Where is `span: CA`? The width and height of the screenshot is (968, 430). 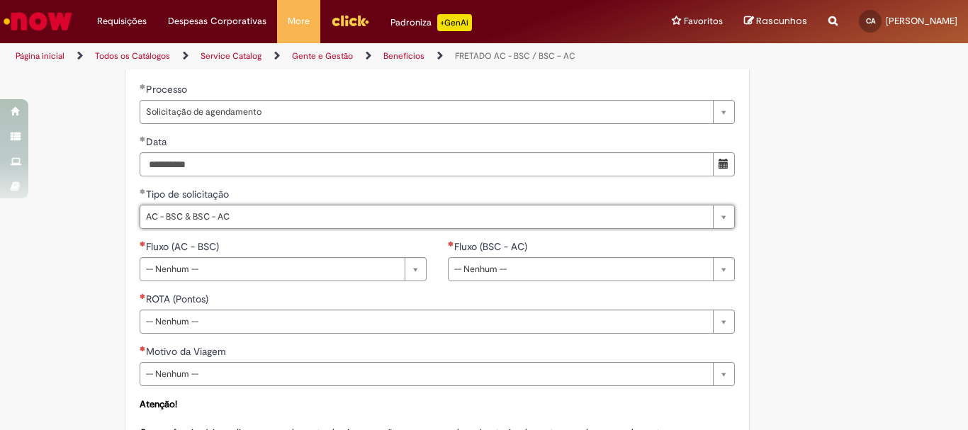
span: CA is located at coordinates (870, 21).